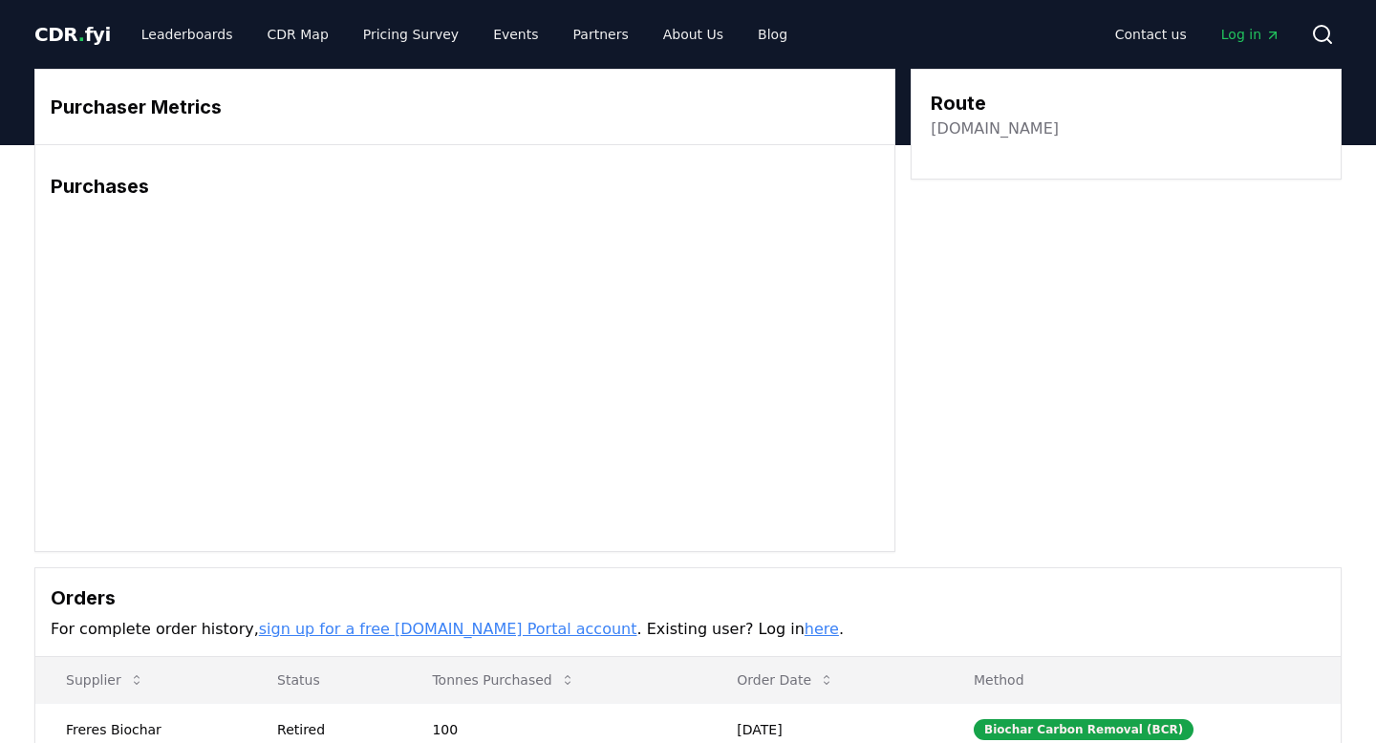 This screenshot has height=743, width=1376. What do you see at coordinates (1151, 34) in the screenshot?
I see `a: Contact us` at bounding box center [1151, 34].